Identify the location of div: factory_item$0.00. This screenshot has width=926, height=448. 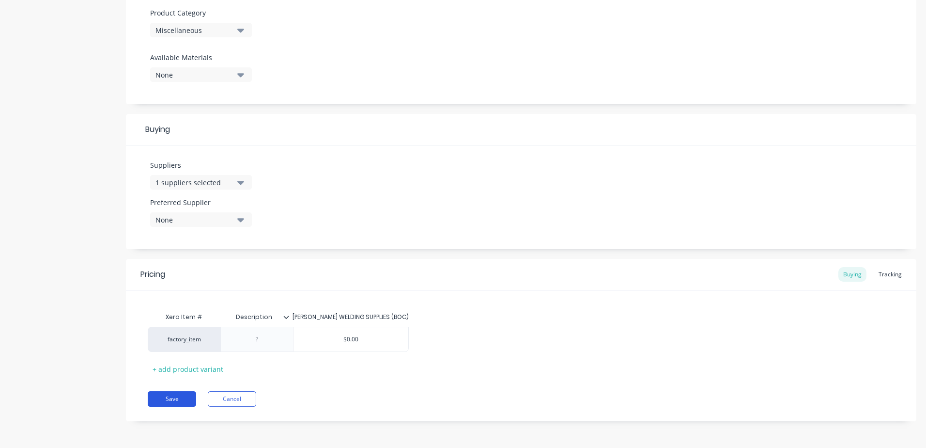
(278, 339).